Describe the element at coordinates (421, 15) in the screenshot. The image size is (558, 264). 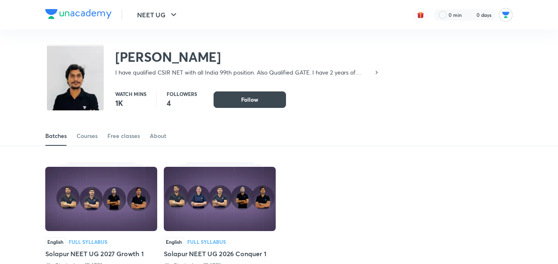
I see `img: avatar` at that location.